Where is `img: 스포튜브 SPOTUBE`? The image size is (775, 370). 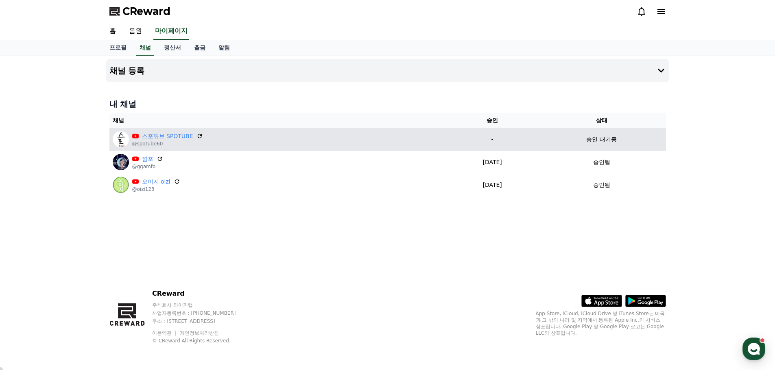 img: 스포튜브 SPOTUBE is located at coordinates (121, 139).